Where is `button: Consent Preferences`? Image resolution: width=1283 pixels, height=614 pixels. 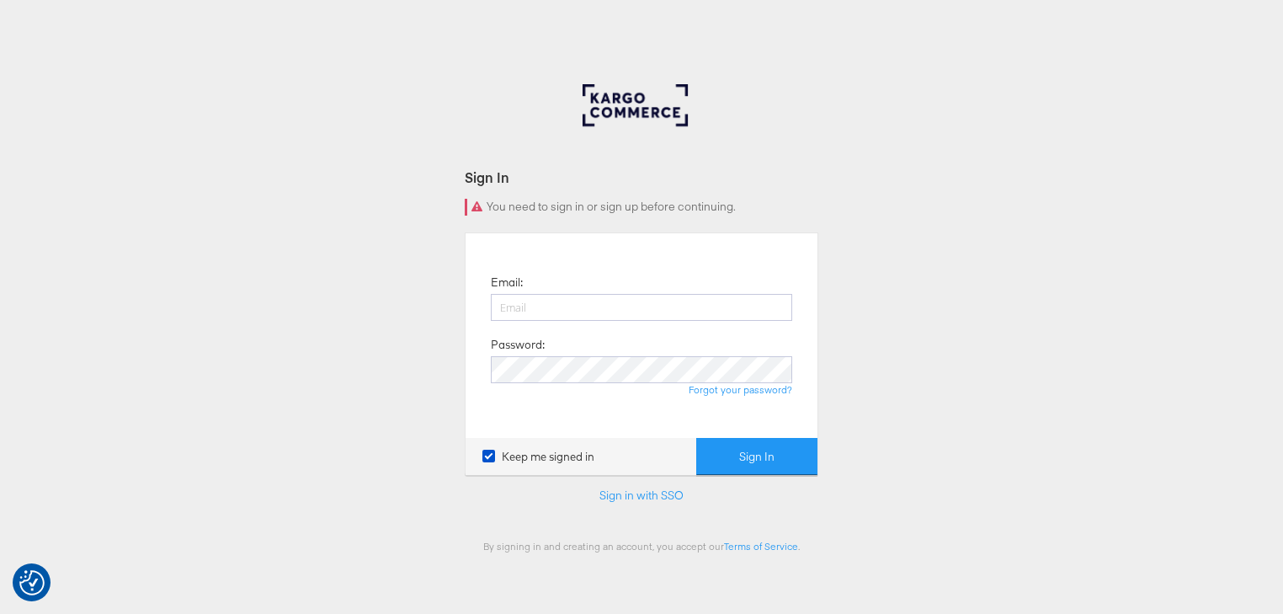
button: Consent Preferences is located at coordinates (32, 582).